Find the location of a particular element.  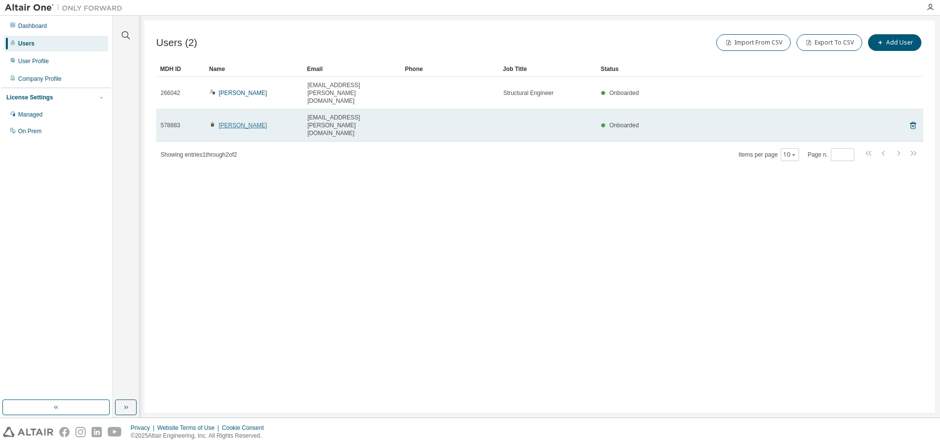

div: Dashboard is located at coordinates (32, 26).